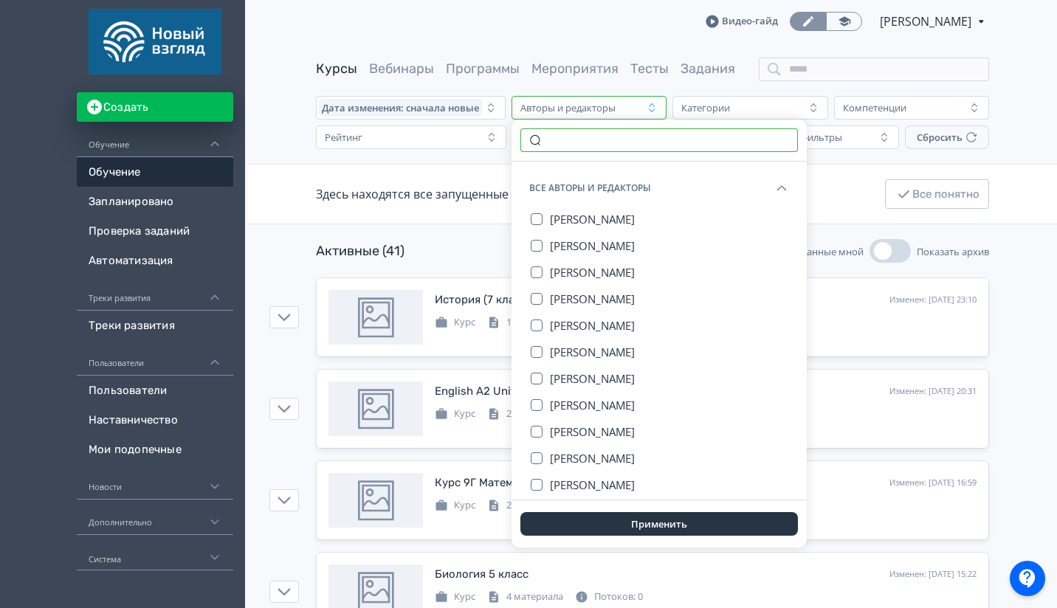  What do you see at coordinates (589, 108) in the screenshot?
I see `button: Авторы и редакторы` at bounding box center [589, 108].